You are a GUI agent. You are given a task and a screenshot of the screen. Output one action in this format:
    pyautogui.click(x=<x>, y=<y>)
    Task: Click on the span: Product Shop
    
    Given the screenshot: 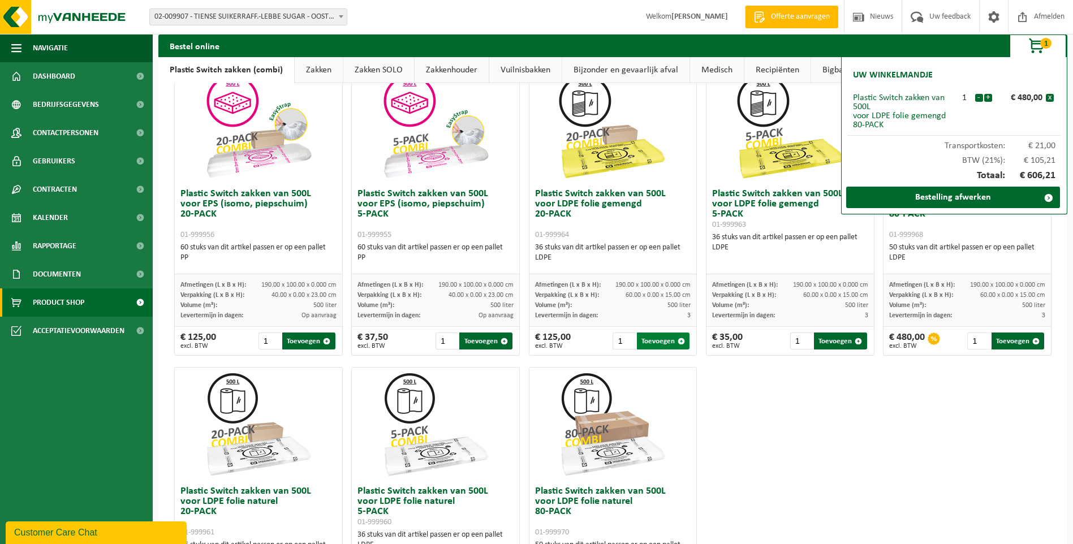 What is the action you would take?
    pyautogui.click(x=58, y=302)
    